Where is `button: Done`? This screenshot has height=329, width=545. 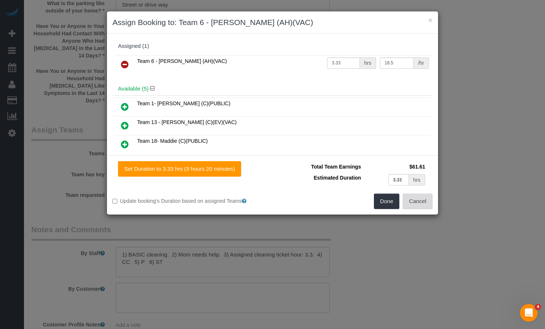
button: Done is located at coordinates (387, 202).